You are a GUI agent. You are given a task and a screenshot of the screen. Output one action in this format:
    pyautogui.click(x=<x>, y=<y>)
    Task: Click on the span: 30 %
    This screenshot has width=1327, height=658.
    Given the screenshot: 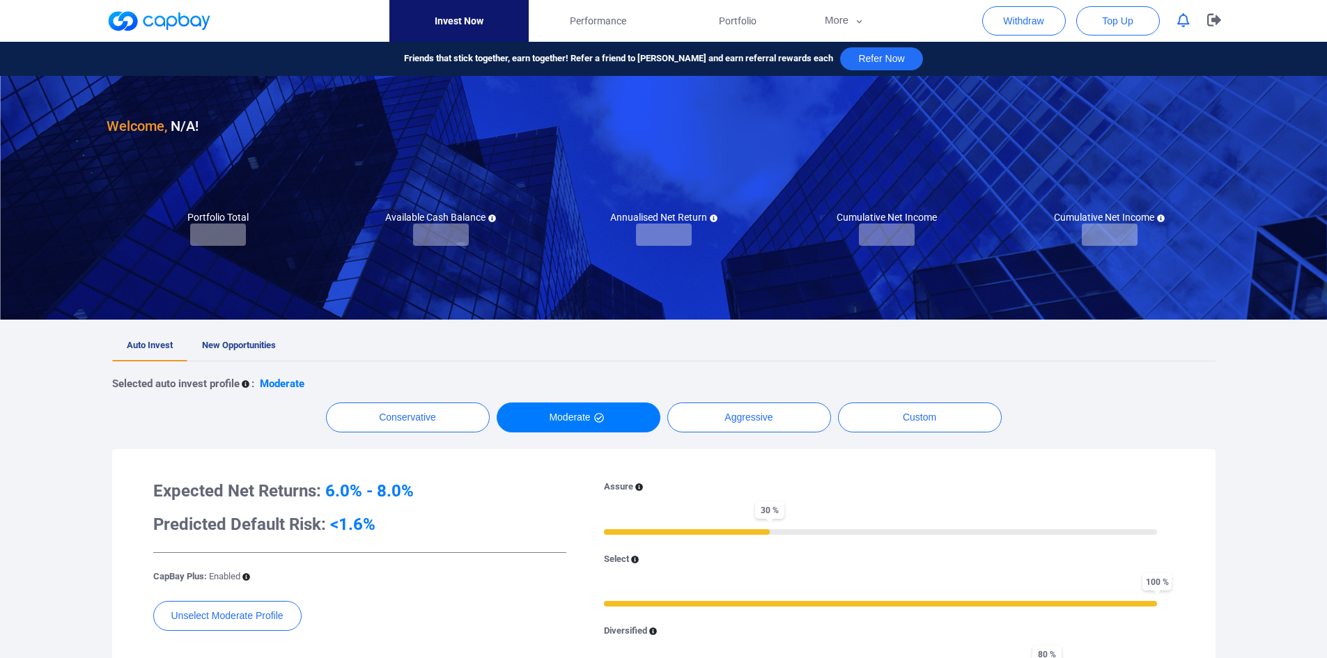 What is the action you would take?
    pyautogui.click(x=770, y=510)
    